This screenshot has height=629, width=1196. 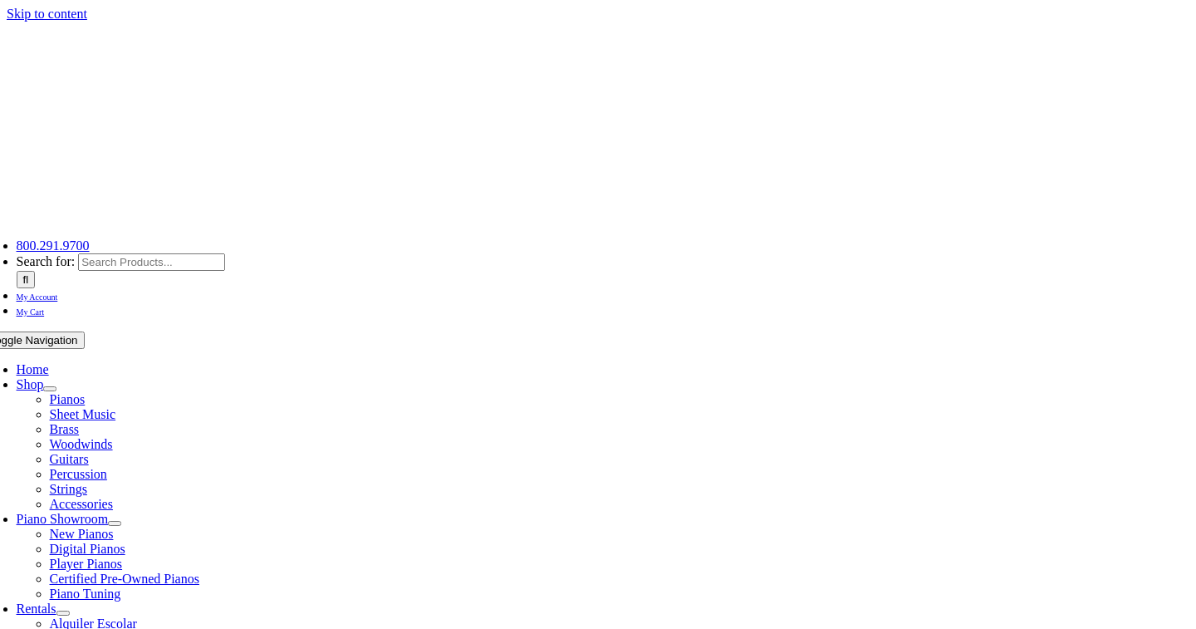 I want to click on span: Digital Pianos, so click(x=87, y=548).